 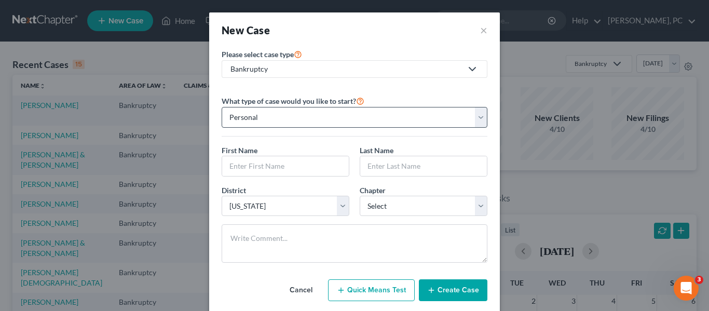 I want to click on span: Chapter, so click(x=373, y=190).